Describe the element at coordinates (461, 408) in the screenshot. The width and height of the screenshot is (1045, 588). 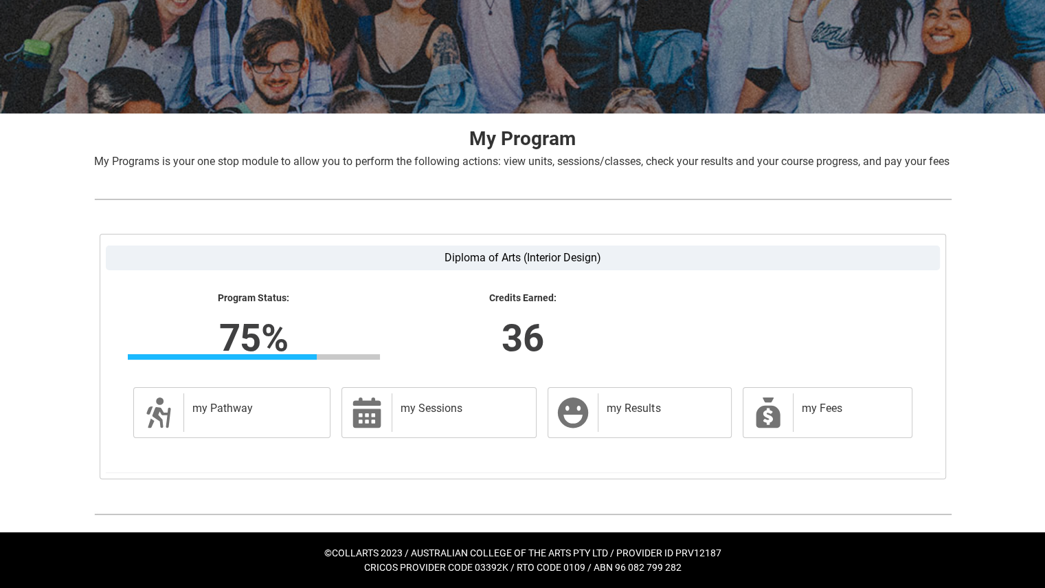
I see `h2: my Sessions` at that location.